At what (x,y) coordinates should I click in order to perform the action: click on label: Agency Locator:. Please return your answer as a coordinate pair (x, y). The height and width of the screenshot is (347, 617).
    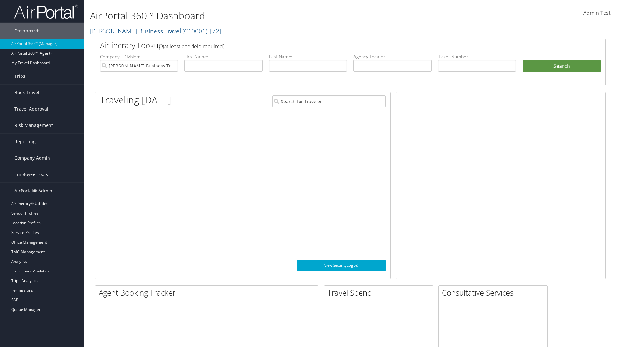
    Looking at the image, I should click on (393, 57).